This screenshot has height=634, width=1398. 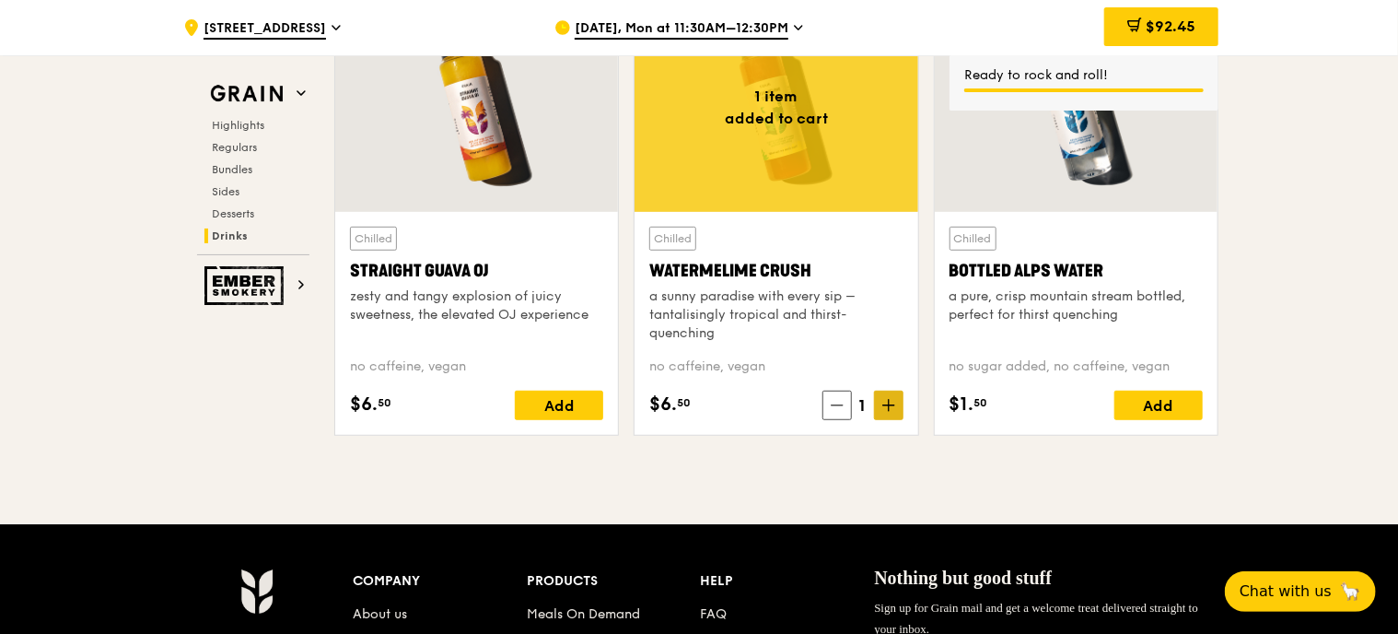 I want to click on span: 1, so click(x=863, y=405).